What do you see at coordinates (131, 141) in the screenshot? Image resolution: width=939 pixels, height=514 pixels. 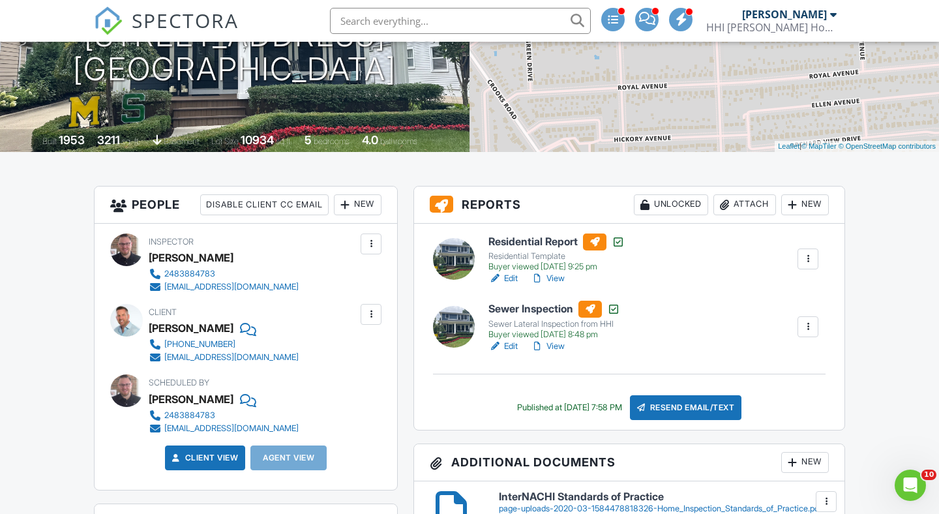 I see `span: sq. ft.` at bounding box center [131, 141].